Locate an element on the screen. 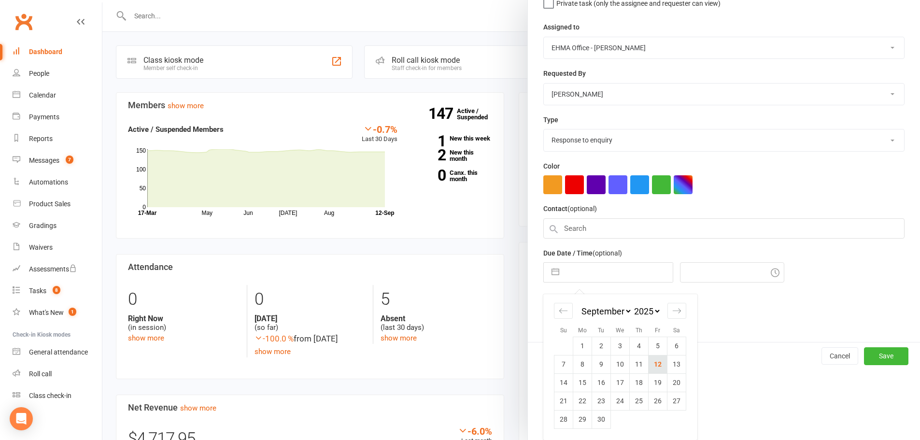 The image size is (920, 440). td: Thursday, September 25, 2025 is located at coordinates (639, 401).